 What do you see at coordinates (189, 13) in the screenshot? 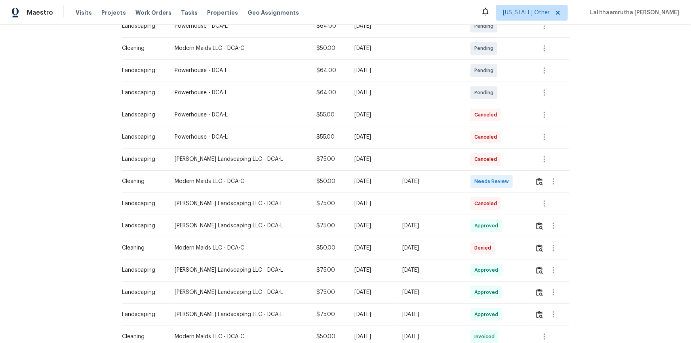
I see `span: Tasks` at bounding box center [189, 13].